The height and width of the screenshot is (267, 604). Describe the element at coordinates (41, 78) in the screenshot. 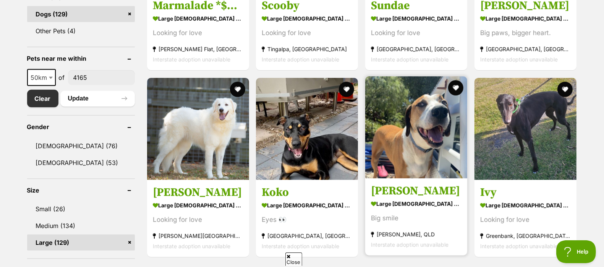

I see `span: 50km` at that location.